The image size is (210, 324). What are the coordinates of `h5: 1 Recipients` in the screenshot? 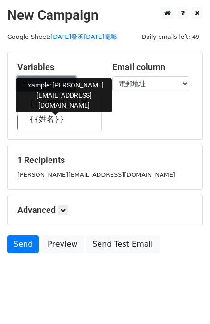 It's located at (105, 160).